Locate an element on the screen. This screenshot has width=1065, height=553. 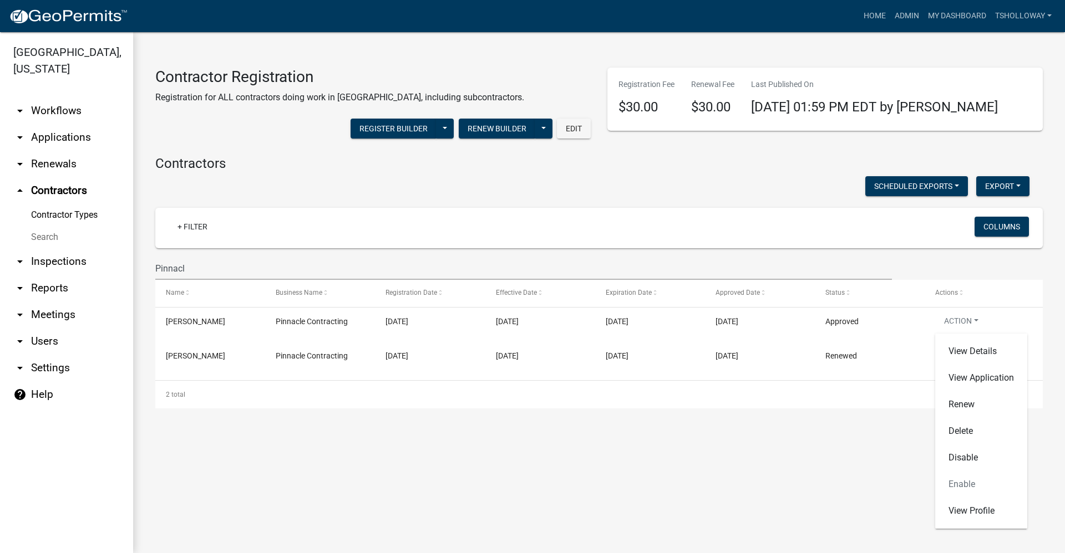
datatable-header-cell: Status is located at coordinates (870, 293).